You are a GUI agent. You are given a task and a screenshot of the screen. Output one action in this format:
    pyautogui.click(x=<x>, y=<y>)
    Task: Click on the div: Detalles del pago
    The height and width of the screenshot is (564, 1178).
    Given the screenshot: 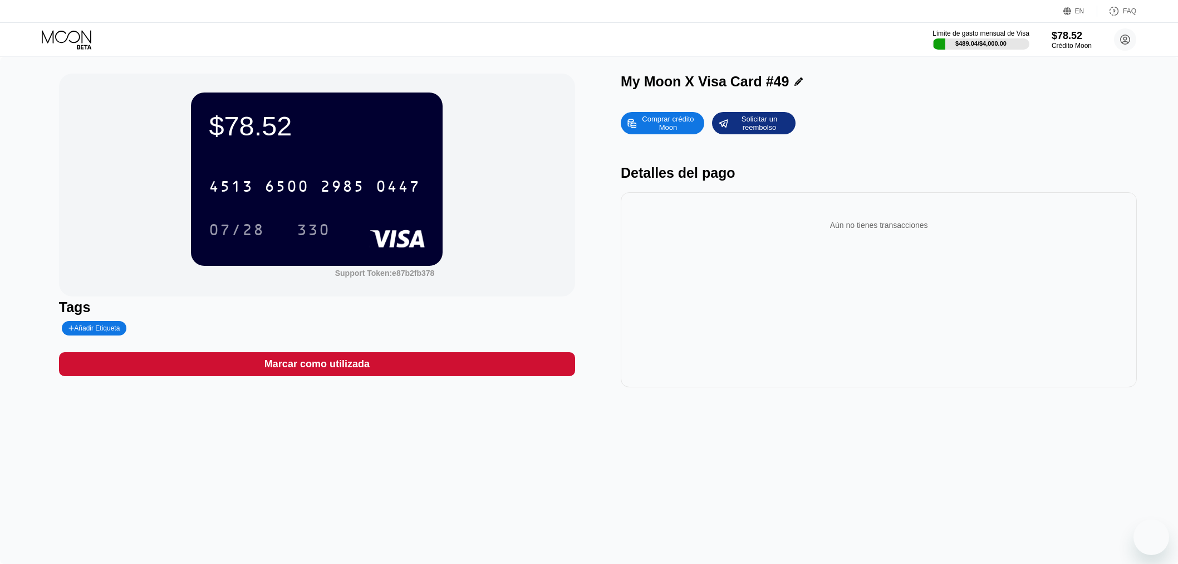 What is the action you would take?
    pyautogui.click(x=879, y=173)
    